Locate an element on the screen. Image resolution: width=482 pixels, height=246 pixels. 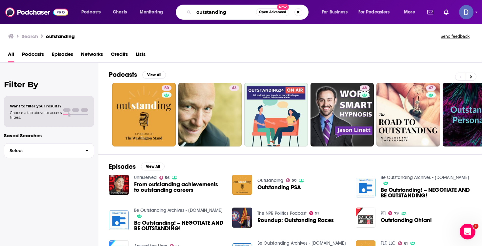
span: Choose a tab above to access filters. is located at coordinates (36, 115).